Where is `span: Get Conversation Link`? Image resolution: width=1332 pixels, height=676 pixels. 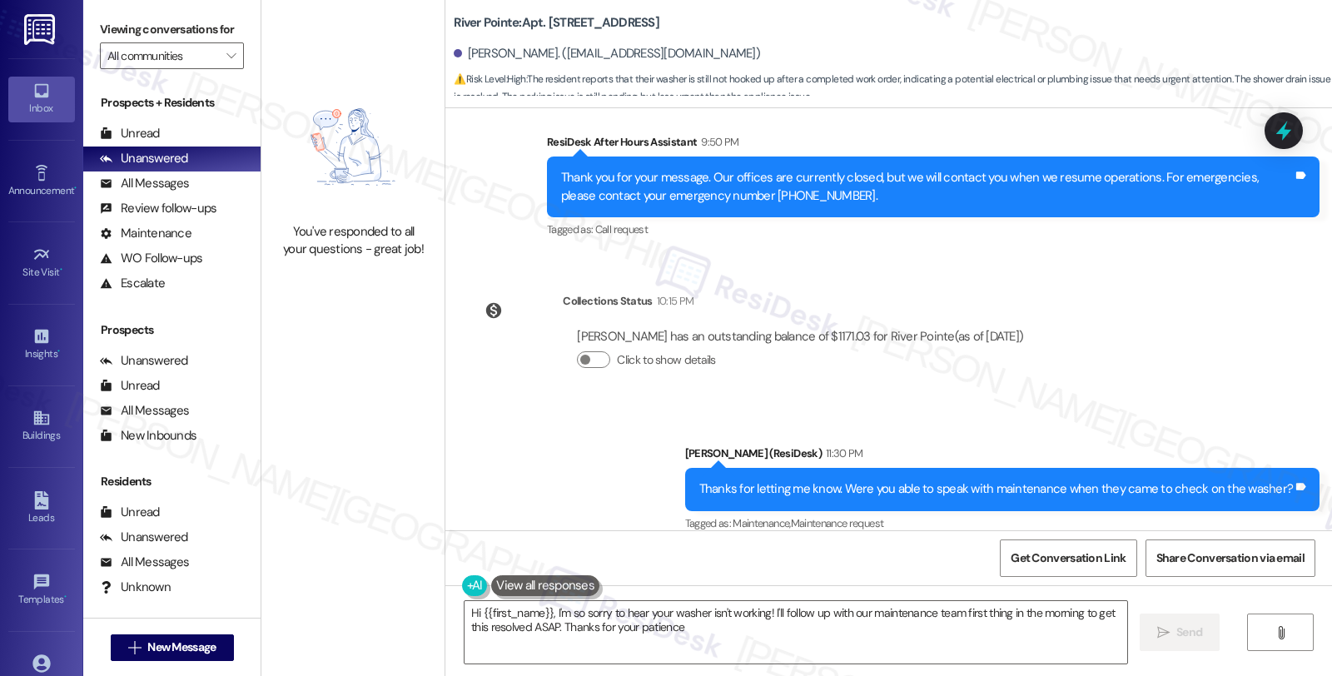
span: Get Conversation Link is located at coordinates (1068, 558).